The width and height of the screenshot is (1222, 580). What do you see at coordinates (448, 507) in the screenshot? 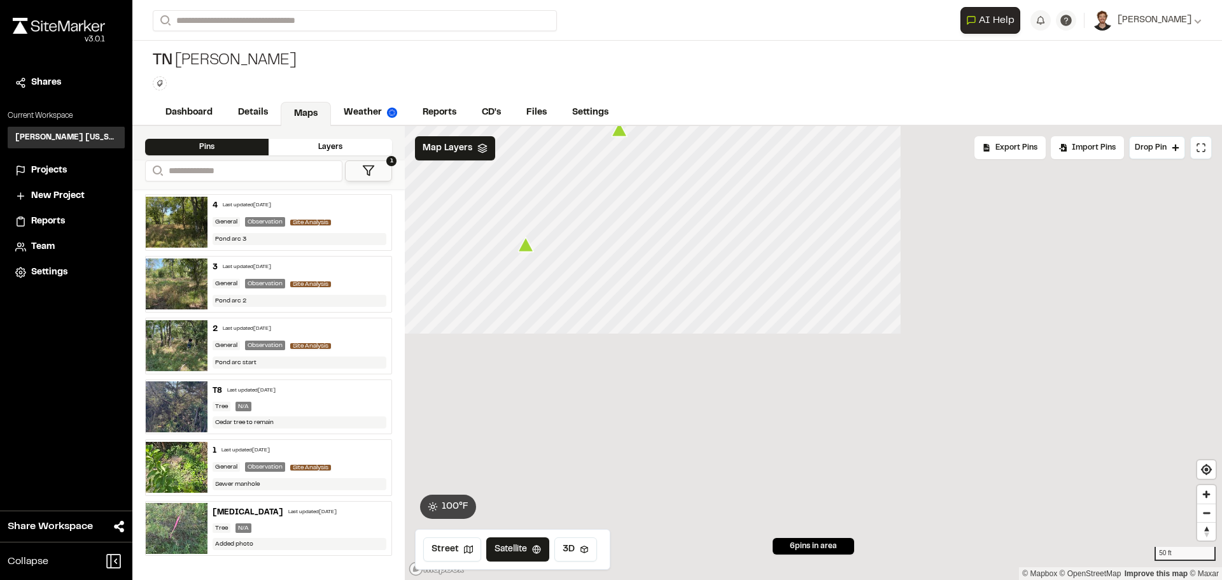
I see `button: 100°F` at bounding box center [448, 507].